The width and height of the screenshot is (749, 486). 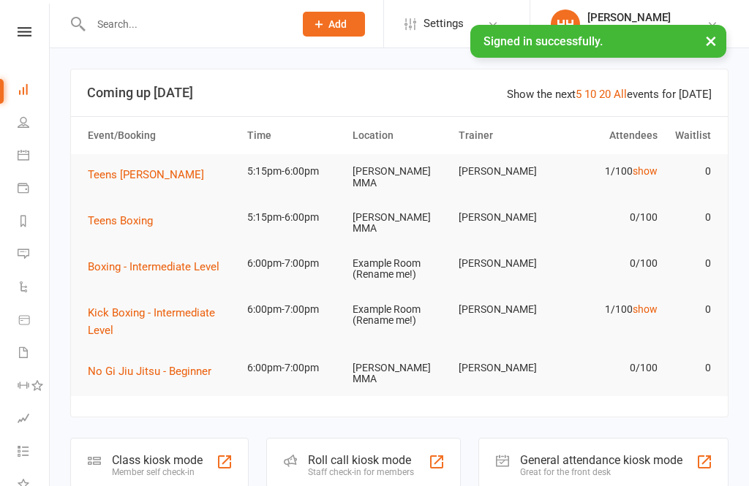 What do you see at coordinates (149, 372) in the screenshot?
I see `span: No Gi Jiu Jitsu - Beginner` at bounding box center [149, 372].